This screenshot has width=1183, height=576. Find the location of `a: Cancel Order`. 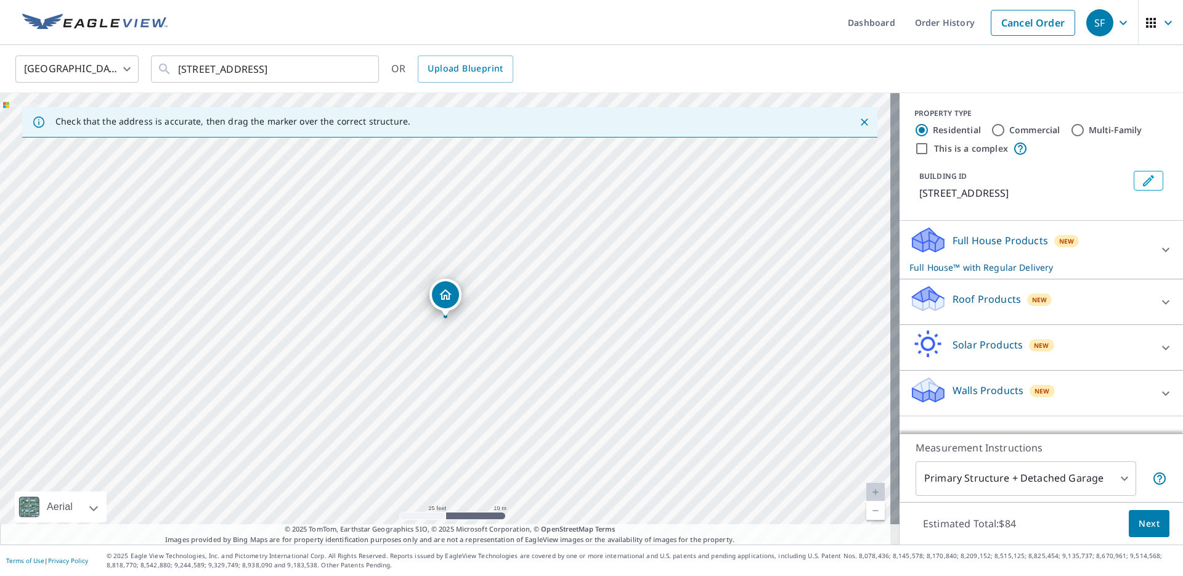

a: Cancel Order is located at coordinates (1033, 23).